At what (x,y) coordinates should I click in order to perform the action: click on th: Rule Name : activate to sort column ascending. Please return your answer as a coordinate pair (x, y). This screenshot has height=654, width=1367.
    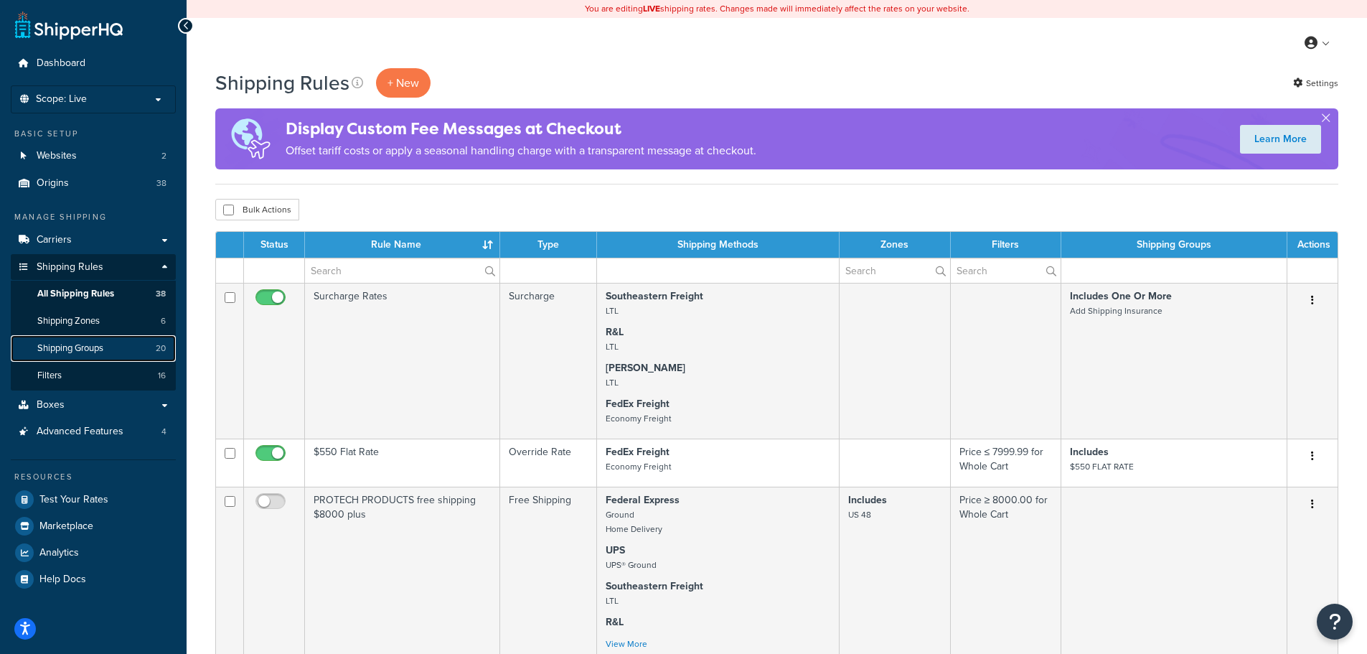
    Looking at the image, I should click on (403, 245).